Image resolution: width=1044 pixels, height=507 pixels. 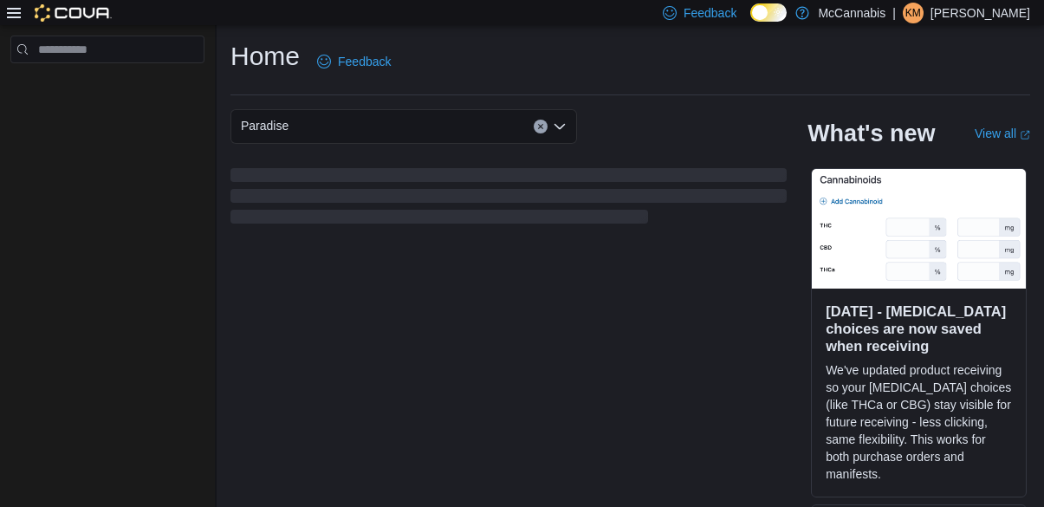 What do you see at coordinates (560, 127) in the screenshot?
I see `button: Open list of options` at bounding box center [560, 127].